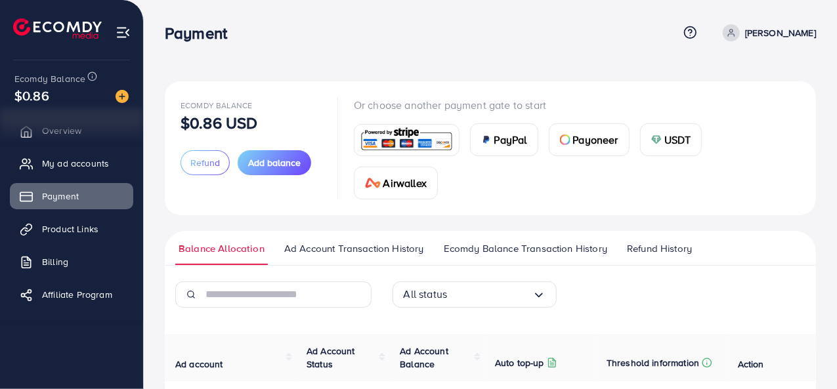  What do you see at coordinates (504, 140) in the screenshot?
I see `a: cardPayPal` at bounding box center [504, 140].